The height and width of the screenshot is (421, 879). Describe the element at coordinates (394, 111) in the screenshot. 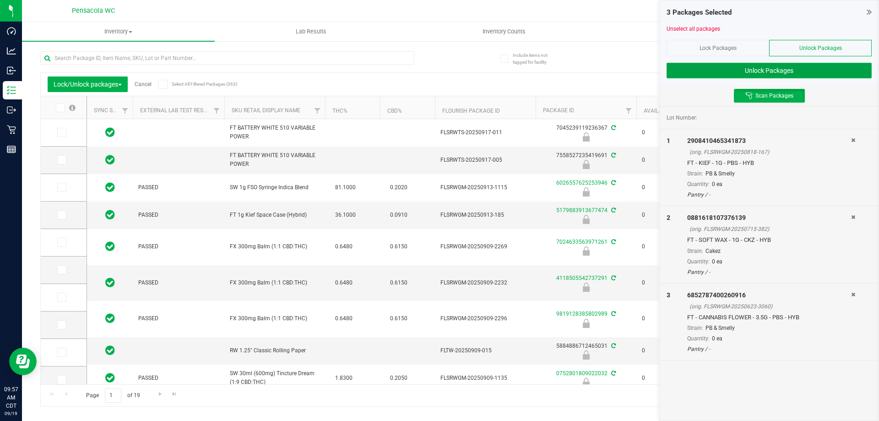

I see `a: CBD%` at that location.